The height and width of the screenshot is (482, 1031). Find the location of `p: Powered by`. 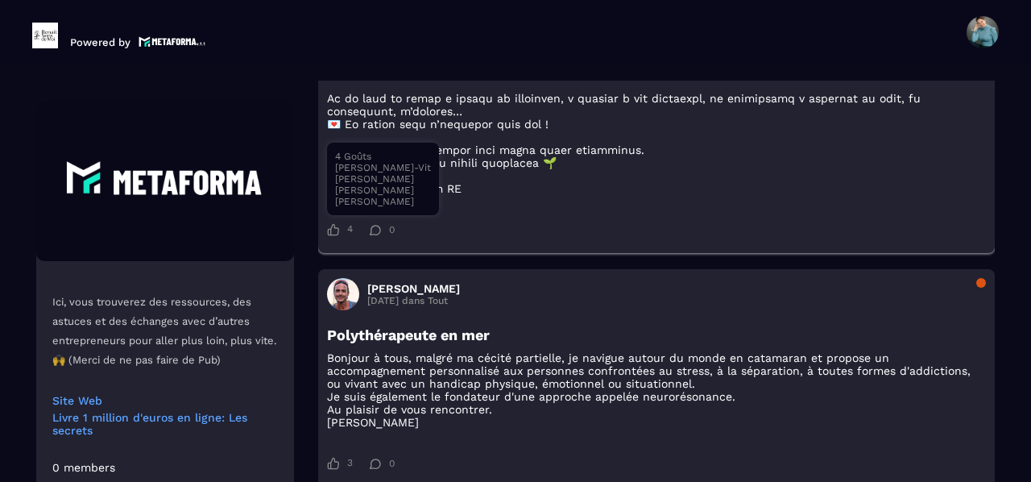

p: Powered by is located at coordinates (100, 42).